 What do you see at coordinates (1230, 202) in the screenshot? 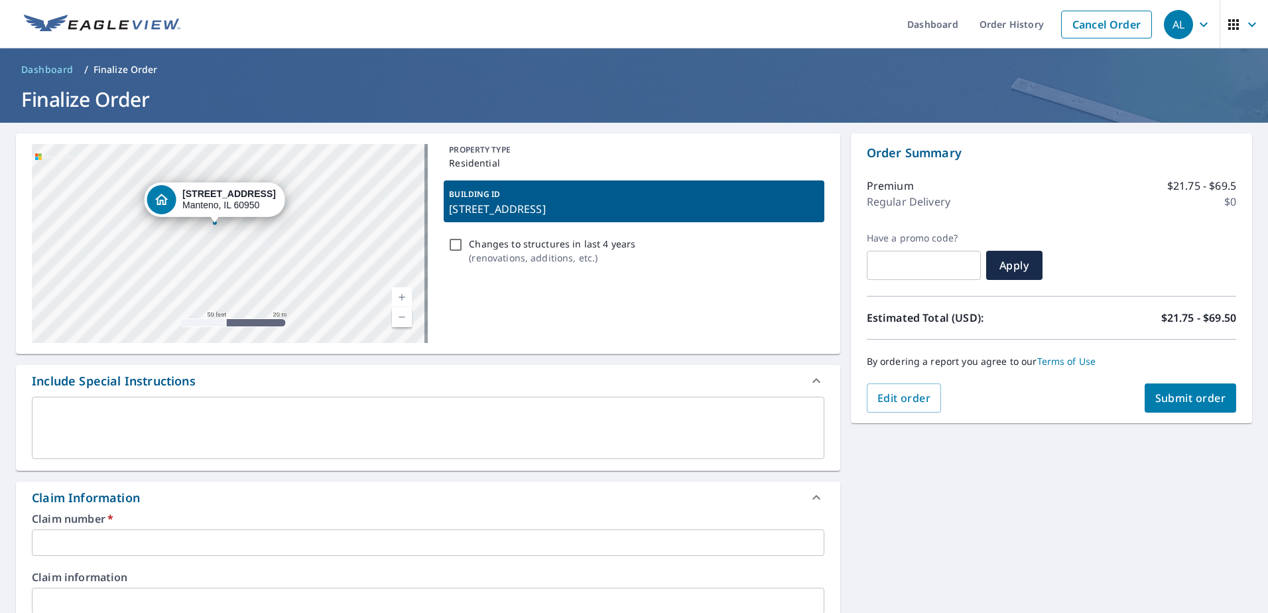
I see `p: $0` at bounding box center [1230, 202].